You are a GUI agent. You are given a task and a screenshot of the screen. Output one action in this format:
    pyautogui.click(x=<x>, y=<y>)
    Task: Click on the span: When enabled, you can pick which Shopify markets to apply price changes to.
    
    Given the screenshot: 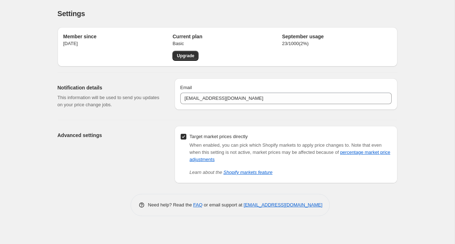 What is the action you would take?
    pyautogui.click(x=270, y=145)
    